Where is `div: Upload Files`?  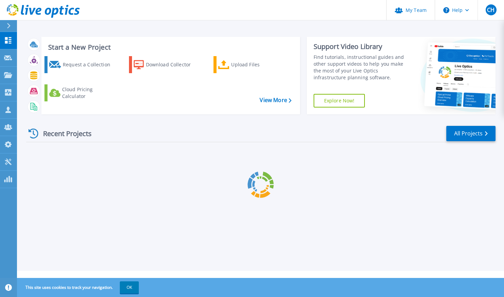 div: Upload Files is located at coordinates (256, 65).